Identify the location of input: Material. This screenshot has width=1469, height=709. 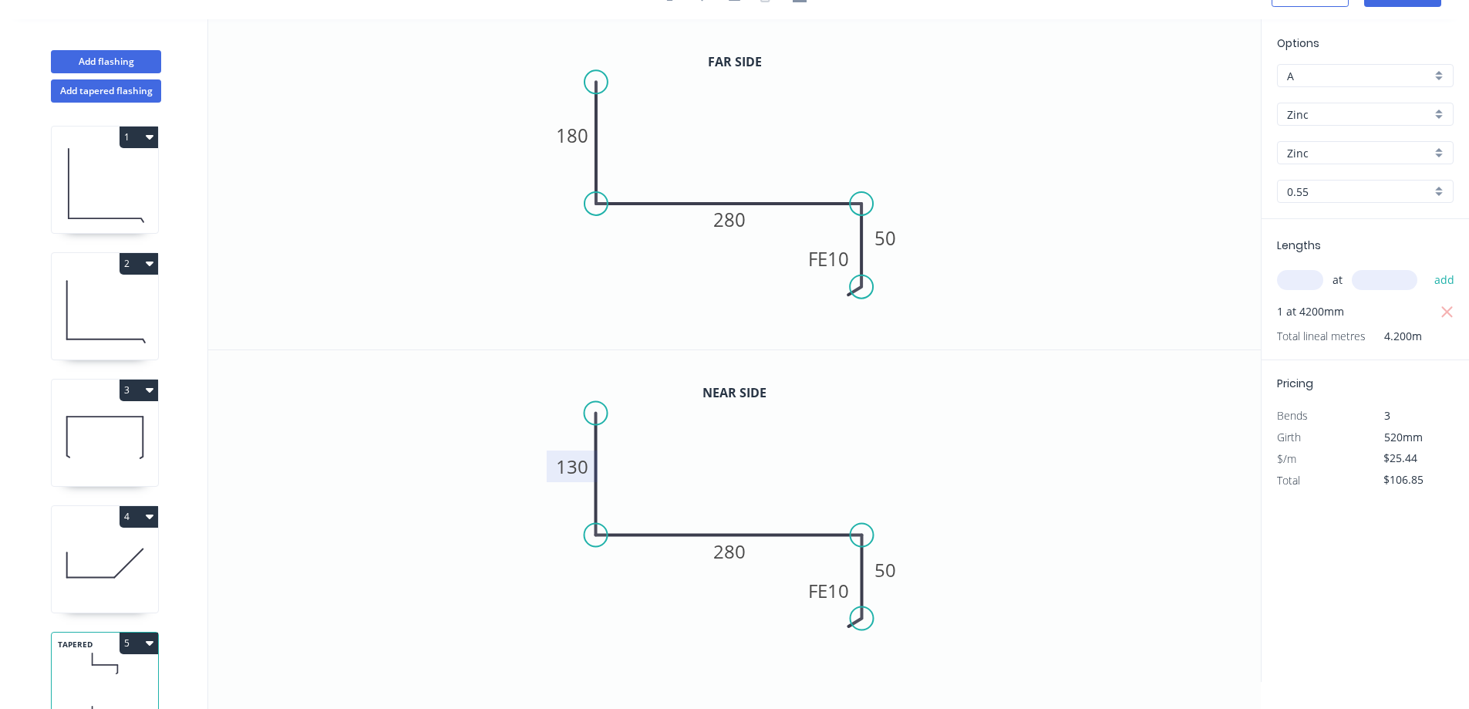
(1359, 114).